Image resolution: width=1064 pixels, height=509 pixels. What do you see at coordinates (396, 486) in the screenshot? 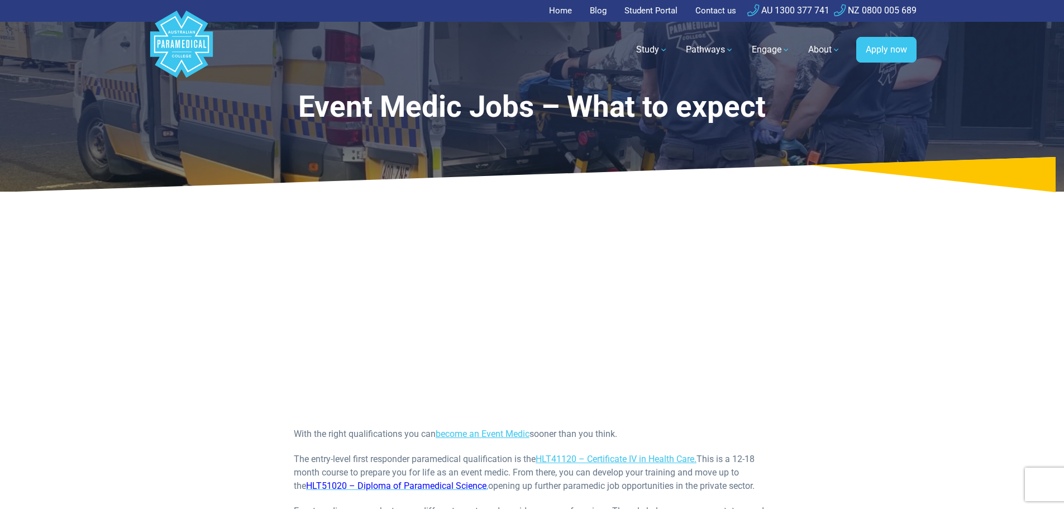
I see `span: HLT51020 – Diploma of Paramedical Science` at bounding box center [396, 486].